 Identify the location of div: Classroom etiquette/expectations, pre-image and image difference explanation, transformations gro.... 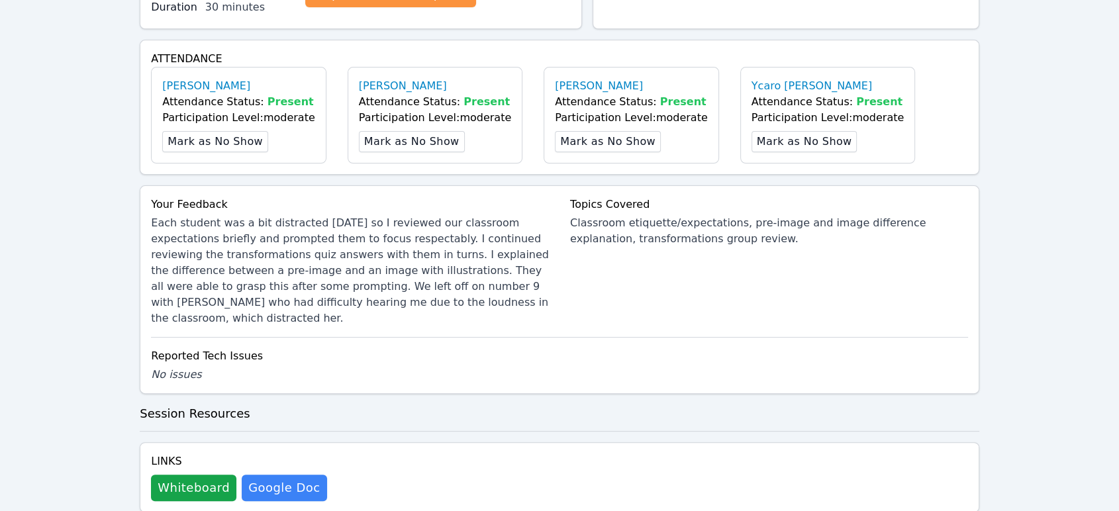
(769, 231).